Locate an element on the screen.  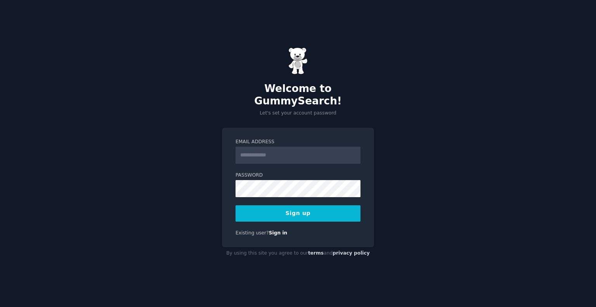
a: terms is located at coordinates (316, 253).